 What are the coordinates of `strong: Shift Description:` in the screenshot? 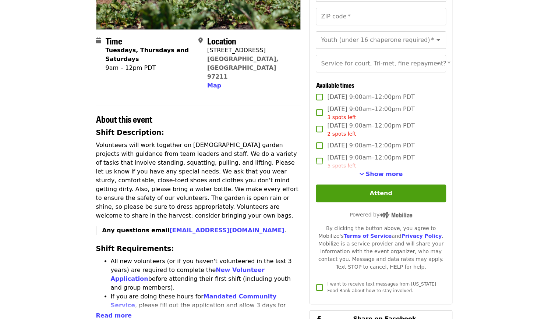 It's located at (130, 132).